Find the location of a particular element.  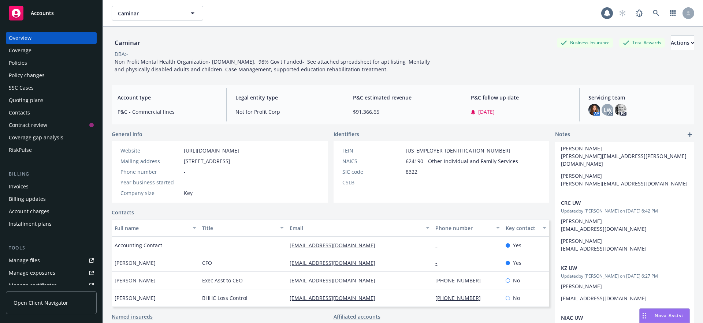

button: Key contact is located at coordinates (526, 228).